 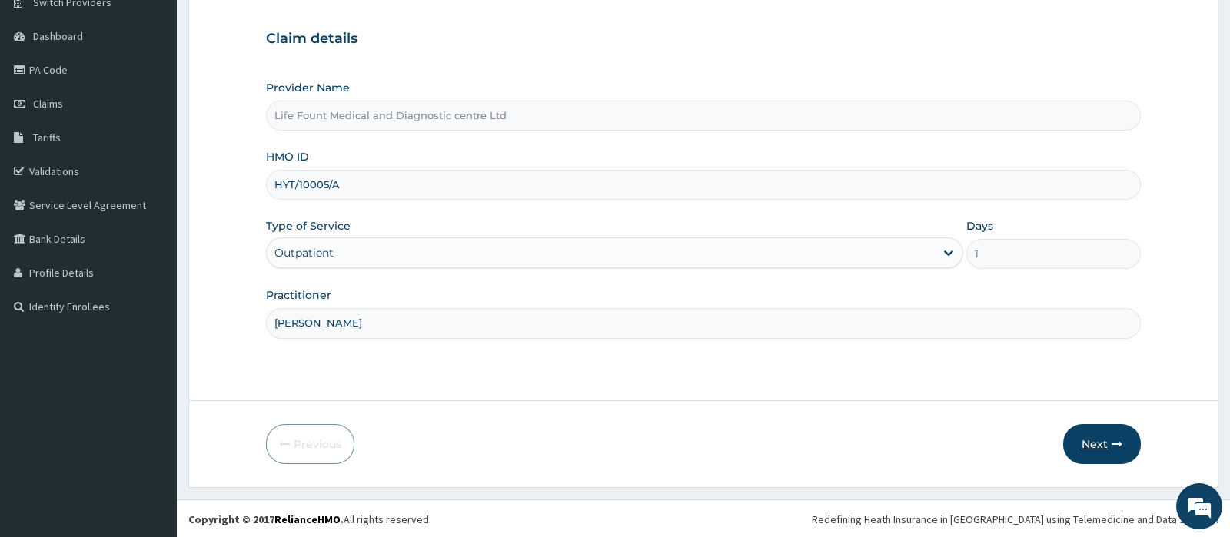 I want to click on span: Claims, so click(x=48, y=104).